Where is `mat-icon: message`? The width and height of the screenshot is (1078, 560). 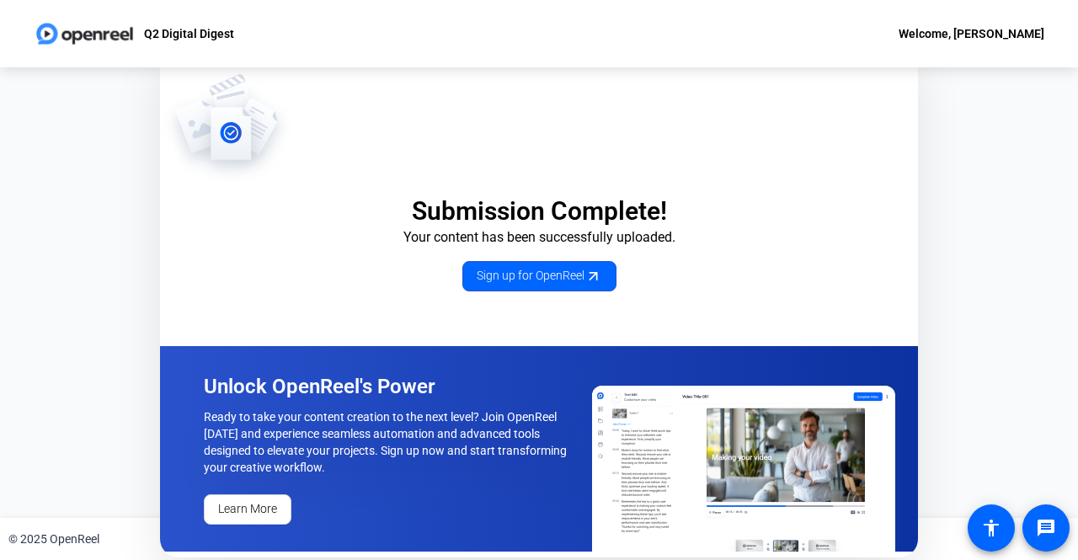 mat-icon: message is located at coordinates (1046, 528).